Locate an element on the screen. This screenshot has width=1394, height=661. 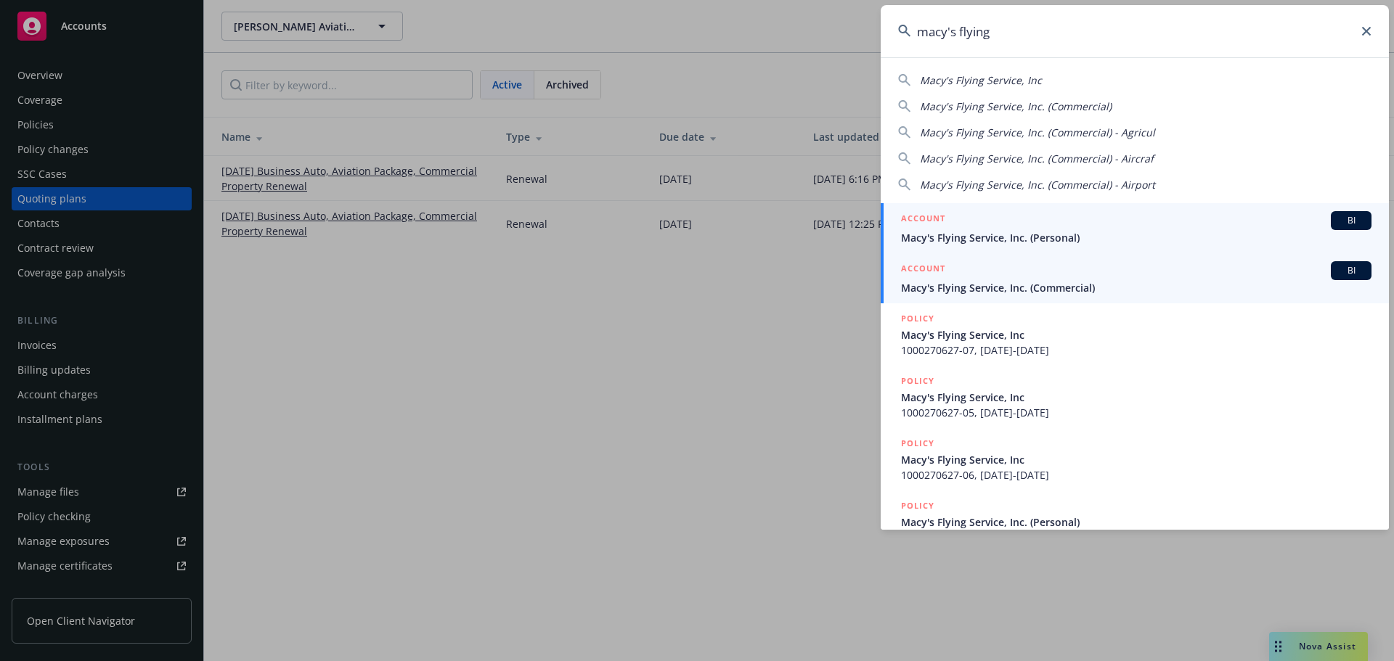
span: Macy's Flying Service, Inc. (Commercial) - Agricul is located at coordinates (1037, 132).